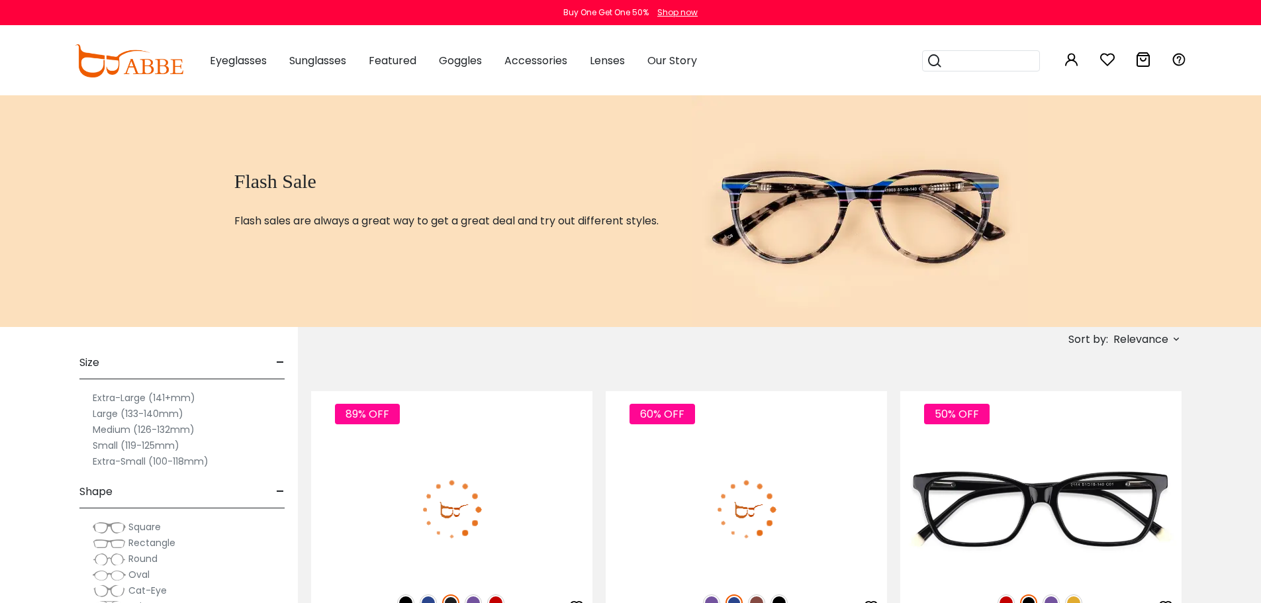 This screenshot has height=603, width=1261. Describe the element at coordinates (138, 414) in the screenshot. I see `label: Large (133-140mm)` at that location.